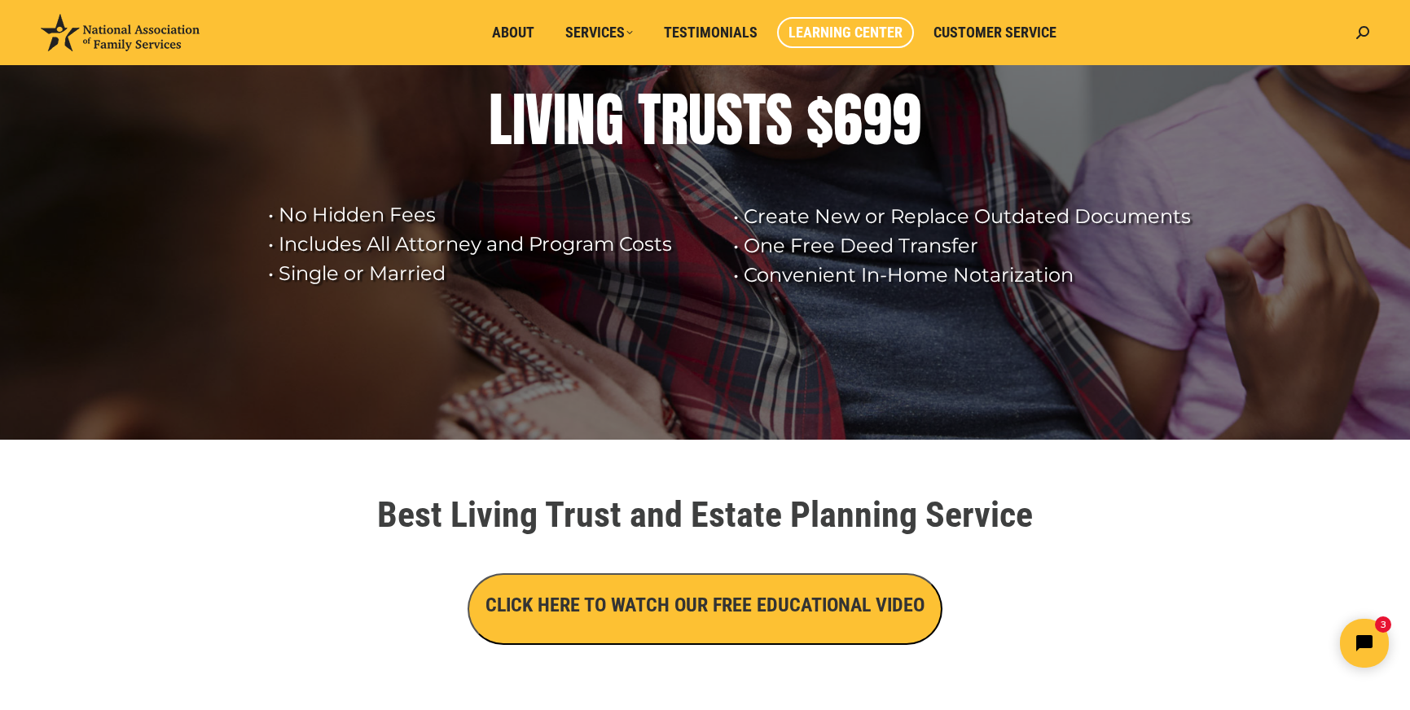 Image resolution: width=1410 pixels, height=710 pixels. Describe the element at coordinates (705, 605) in the screenshot. I see `h3: CLICK HERE TO WATCH OUR FREE EDUCATIONAL VIDEO` at that location.